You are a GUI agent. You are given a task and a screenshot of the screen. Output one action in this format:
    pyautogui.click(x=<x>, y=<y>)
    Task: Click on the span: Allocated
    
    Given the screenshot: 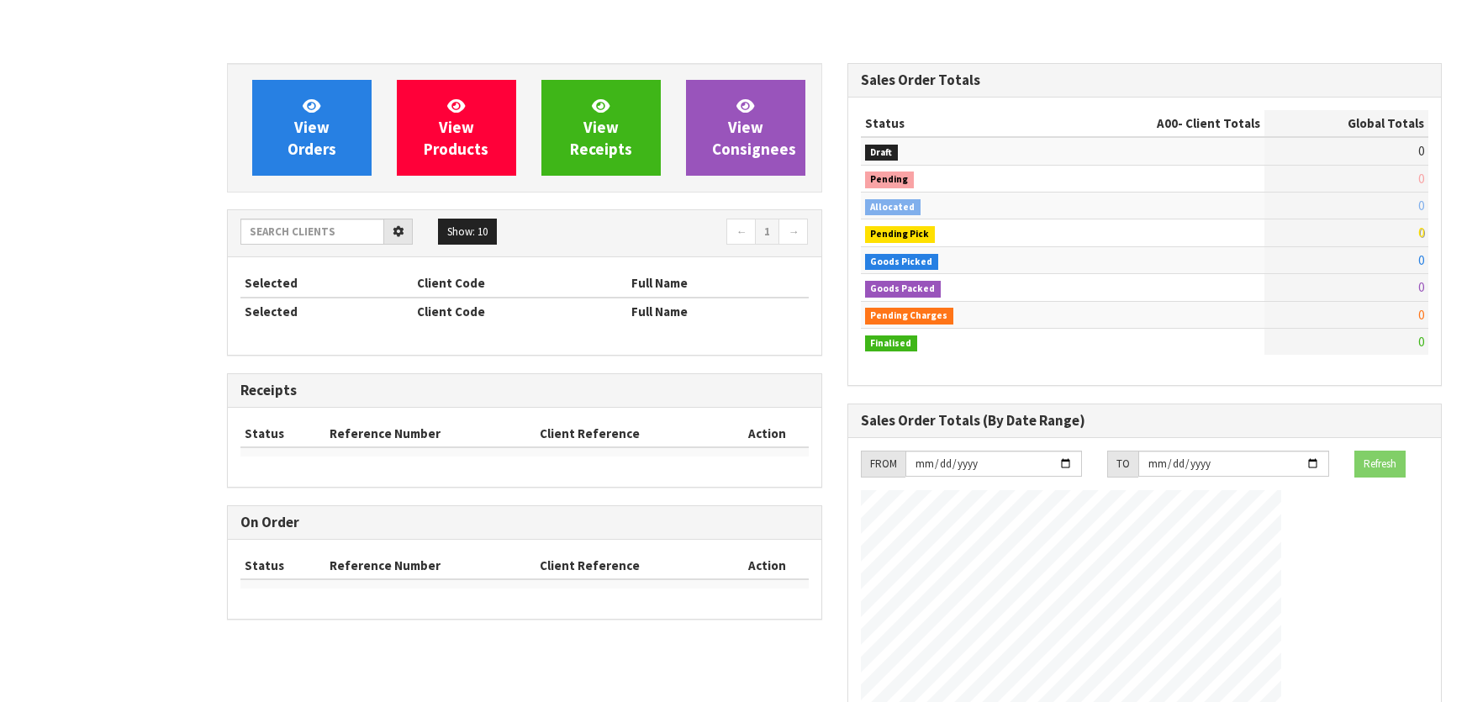 What is the action you would take?
    pyautogui.click(x=893, y=208)
    